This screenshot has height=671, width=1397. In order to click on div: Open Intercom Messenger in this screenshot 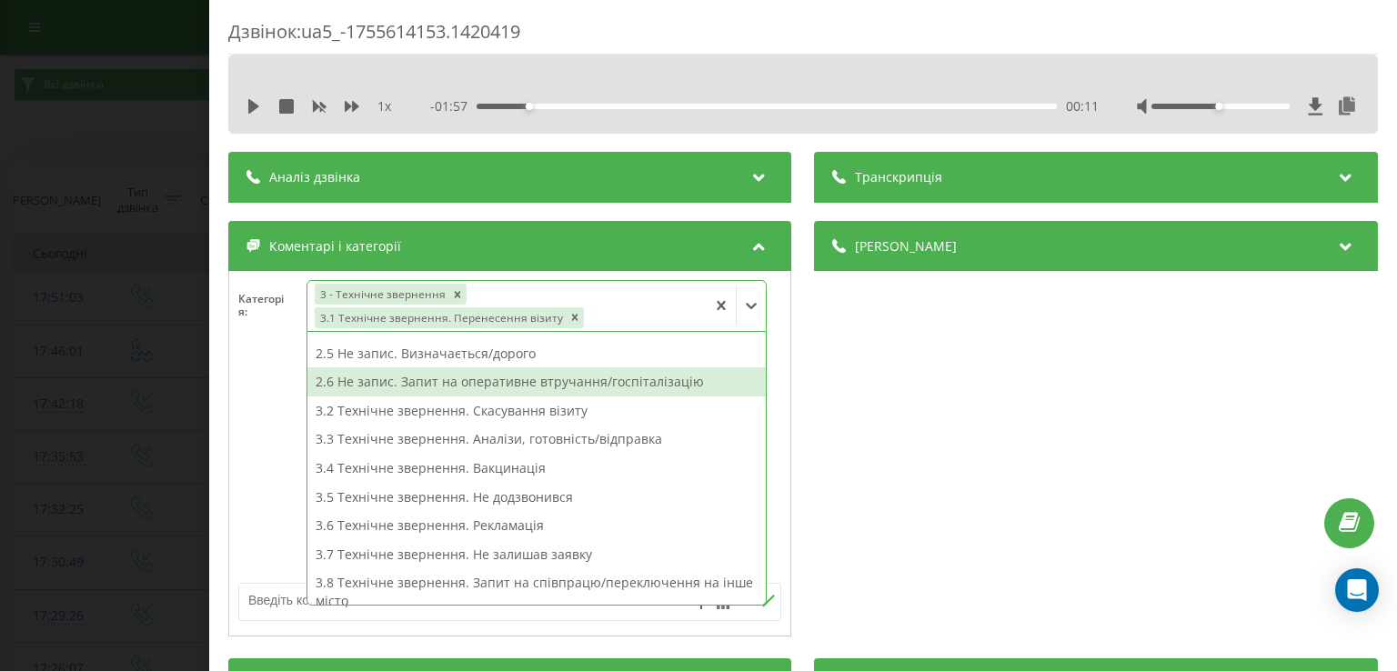, I will do `click(1357, 590)`.